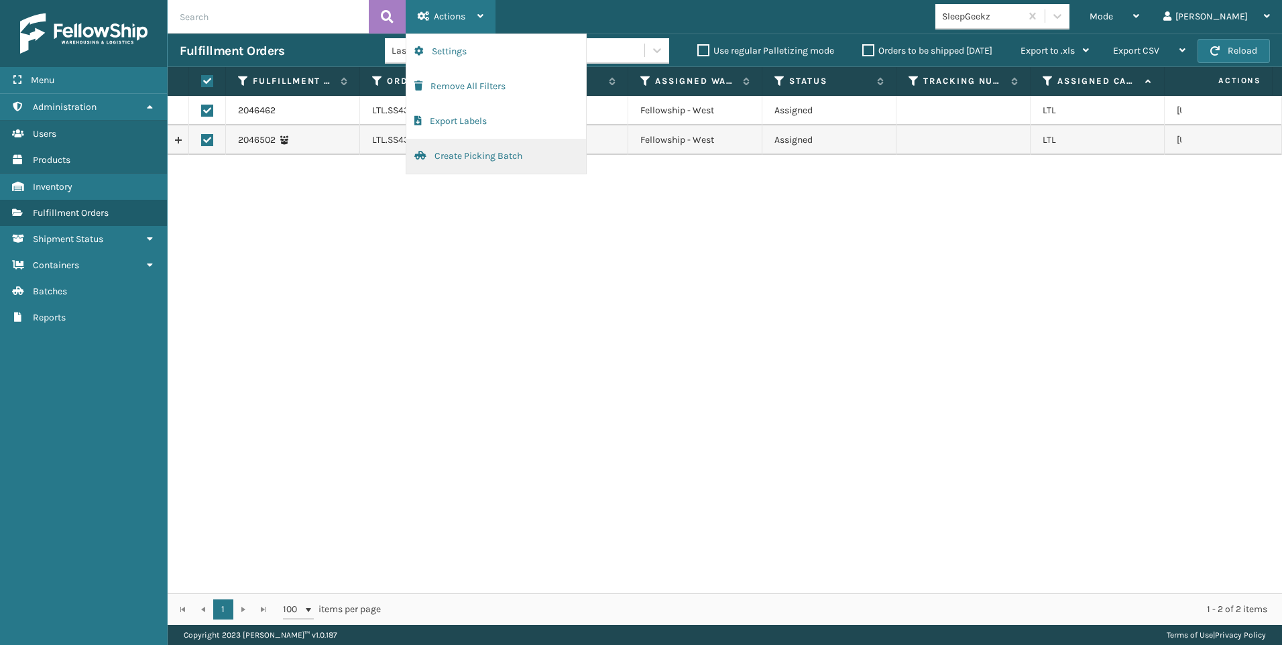 The height and width of the screenshot is (645, 1282). Describe the element at coordinates (56, 265) in the screenshot. I see `span: Containers` at that location.